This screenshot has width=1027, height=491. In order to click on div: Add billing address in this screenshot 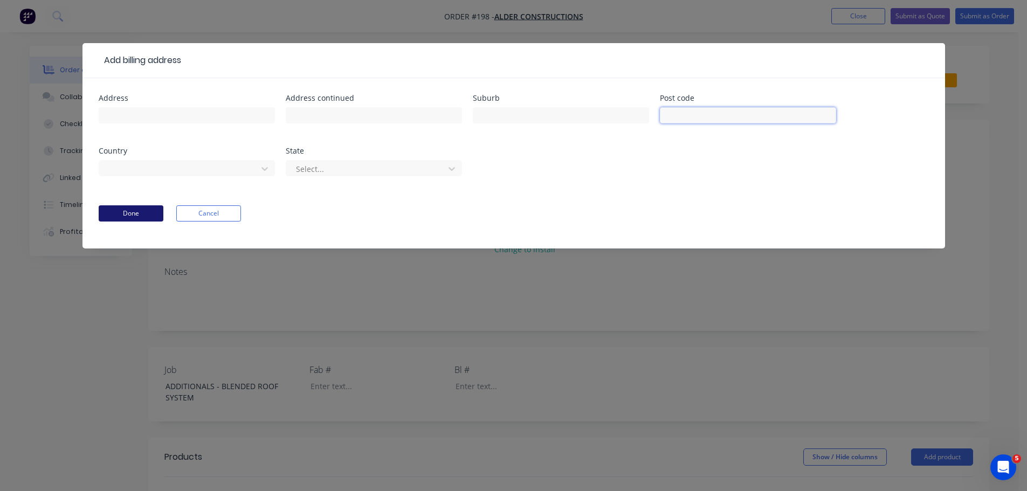, I will do `click(140, 60)`.